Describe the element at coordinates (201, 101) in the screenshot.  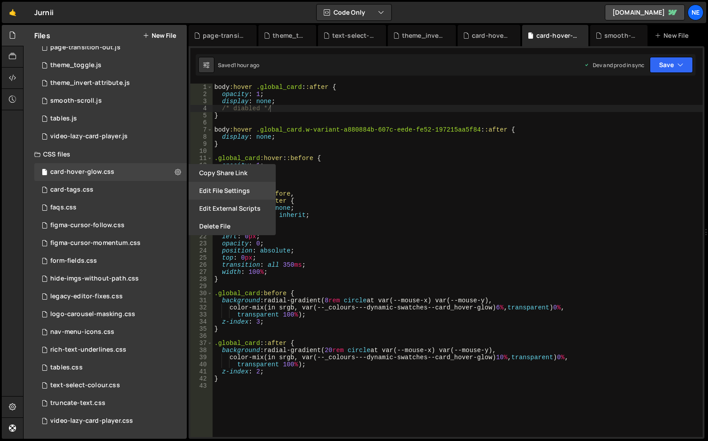
I see `div: 3` at that location.